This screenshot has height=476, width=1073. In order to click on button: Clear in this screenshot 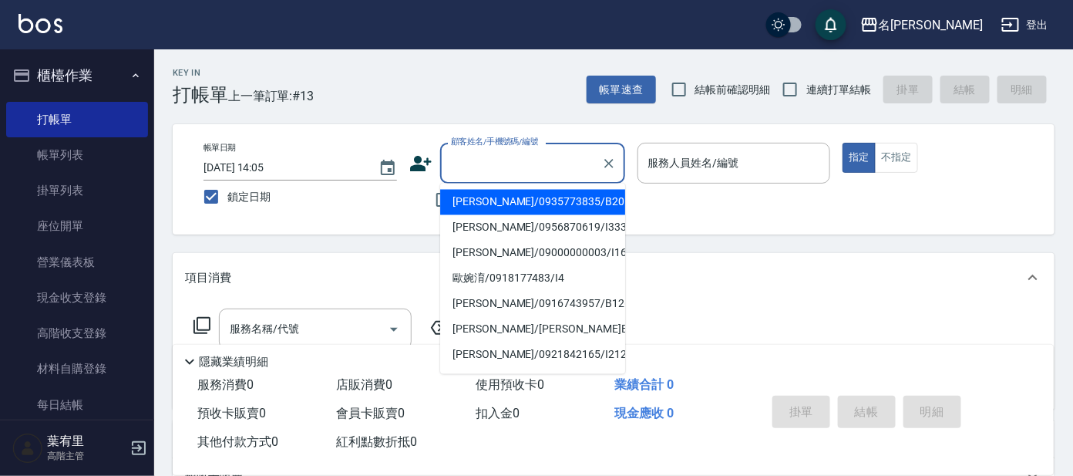, I will do `click(609, 163)`.